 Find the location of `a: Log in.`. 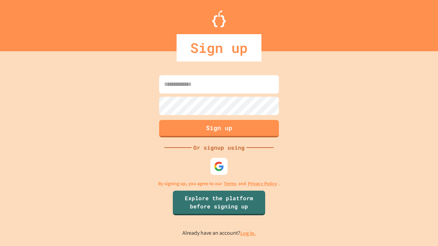

a: Log in. is located at coordinates (248, 233).